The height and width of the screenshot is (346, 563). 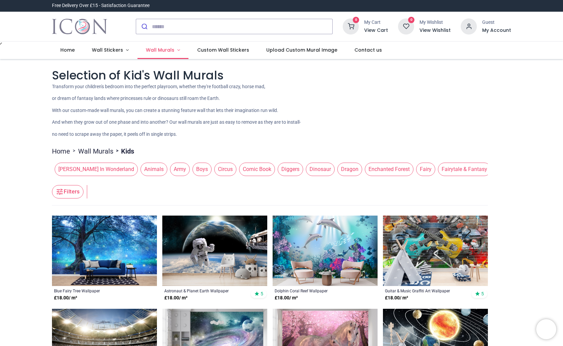 What do you see at coordinates (256, 169) in the screenshot?
I see `button: Comic Book` at bounding box center [256, 169].